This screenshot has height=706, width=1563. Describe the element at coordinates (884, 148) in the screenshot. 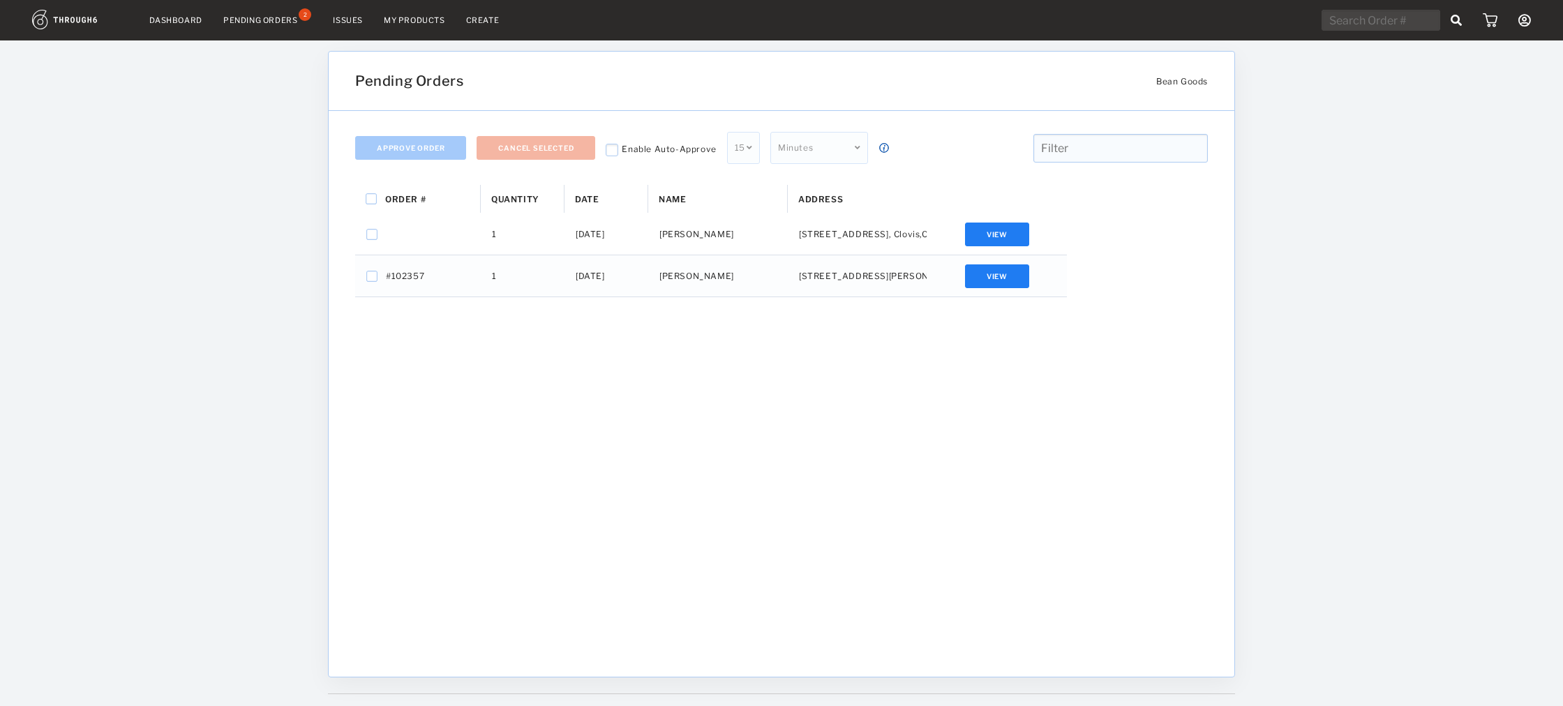

I see `img: icon_button_info.cb0b00cd.svg` at that location.